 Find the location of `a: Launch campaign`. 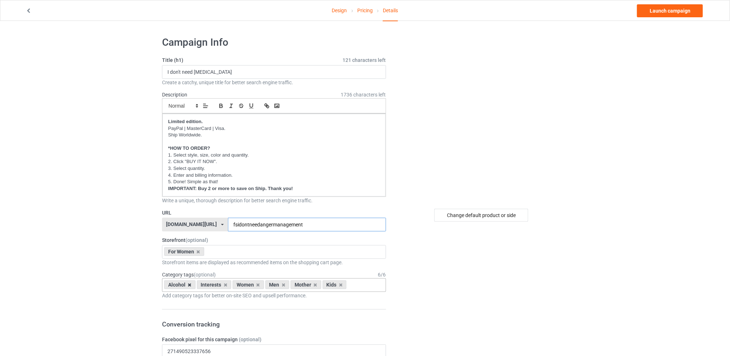

a: Launch campaign is located at coordinates (670, 11).